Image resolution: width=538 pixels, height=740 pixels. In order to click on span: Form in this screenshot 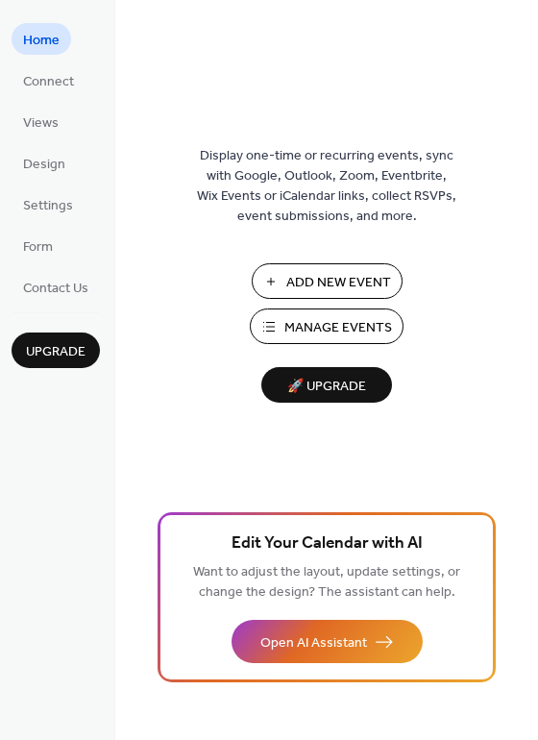, I will do `click(37, 247)`.